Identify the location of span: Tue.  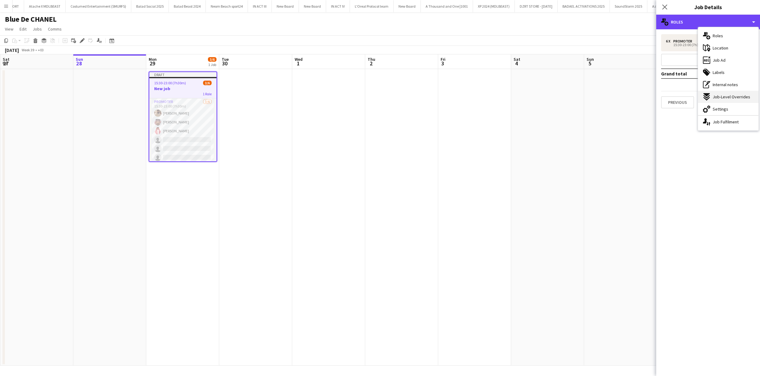
(225, 59).